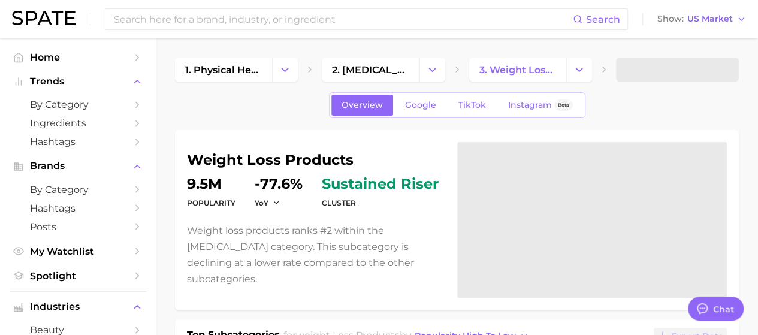 This screenshot has width=758, height=335. What do you see at coordinates (78, 57) in the screenshot?
I see `span: Home` at bounding box center [78, 57].